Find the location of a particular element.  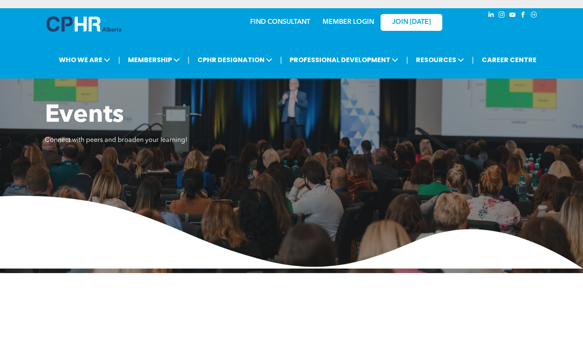

span: CPHR DESIGNATION is located at coordinates (235, 60).